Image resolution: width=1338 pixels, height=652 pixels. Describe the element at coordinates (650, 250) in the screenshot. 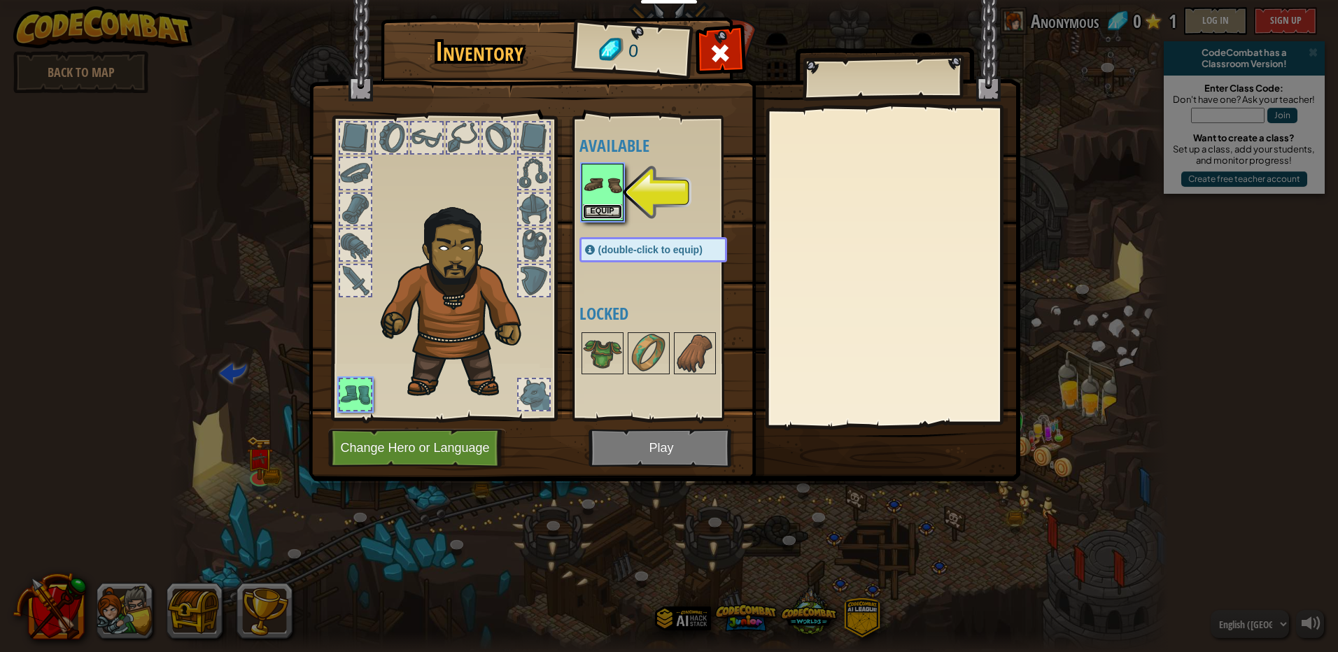

I see `span: (double-click to equip)` at that location.